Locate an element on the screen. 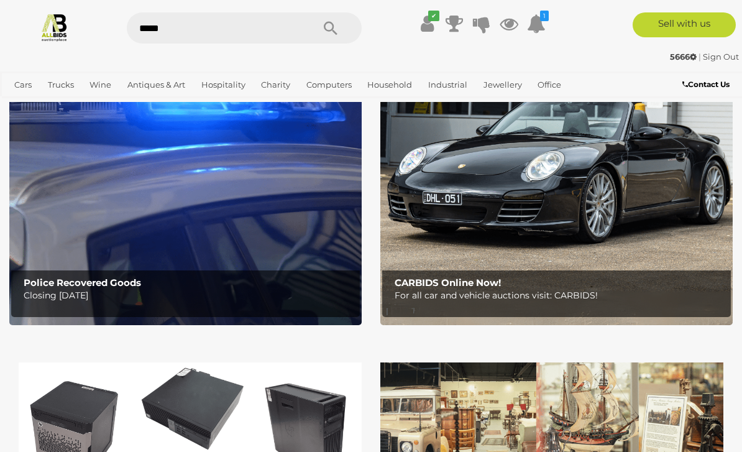 This screenshot has width=742, height=452. a: Sign Out is located at coordinates (721, 57).